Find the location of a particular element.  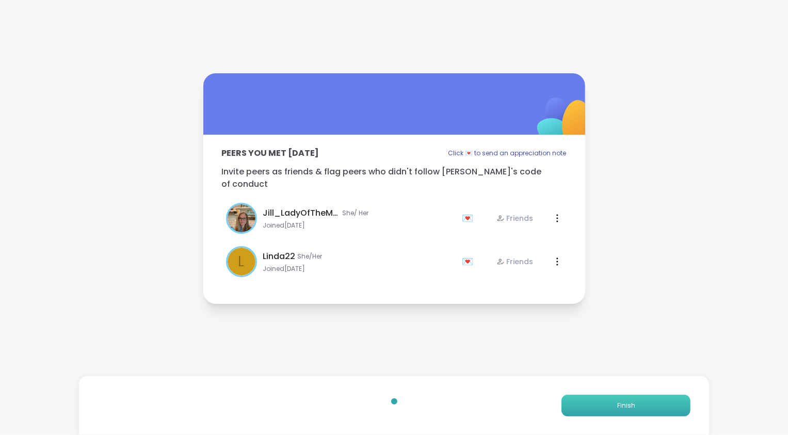

img: Jill_LadyOfTheMountain is located at coordinates (241, 218).